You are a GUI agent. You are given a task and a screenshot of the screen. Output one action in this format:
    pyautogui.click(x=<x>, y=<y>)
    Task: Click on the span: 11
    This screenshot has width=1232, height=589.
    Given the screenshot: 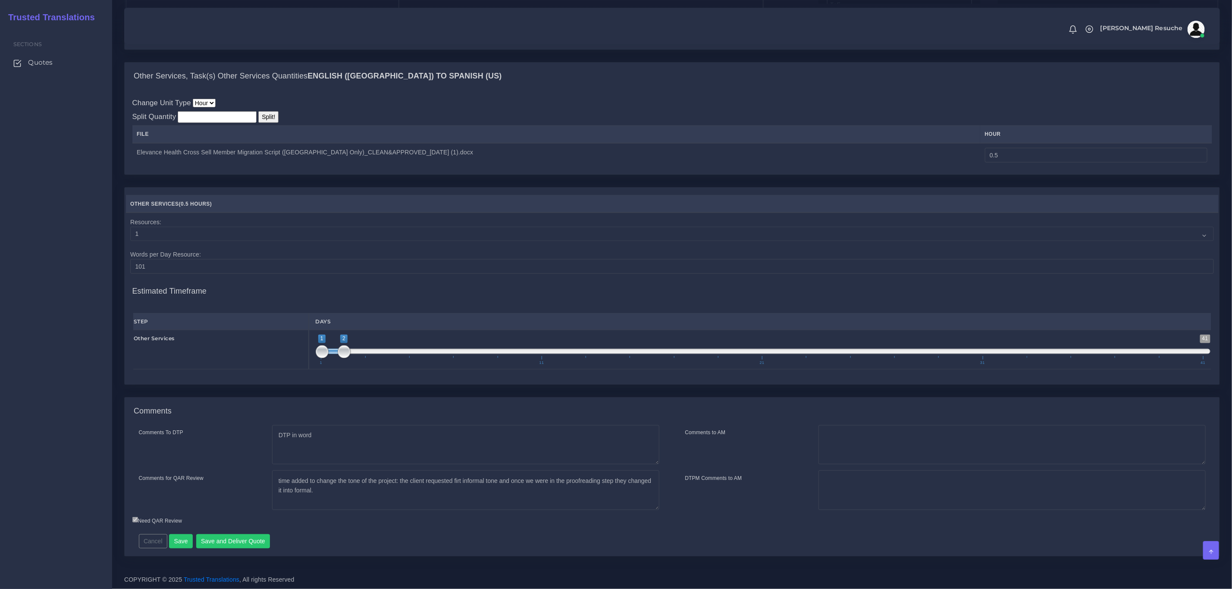 What is the action you would take?
    pyautogui.click(x=541, y=363)
    